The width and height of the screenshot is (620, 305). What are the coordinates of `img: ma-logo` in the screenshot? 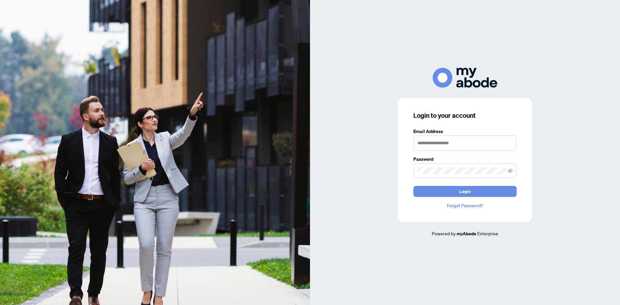 It's located at (465, 78).